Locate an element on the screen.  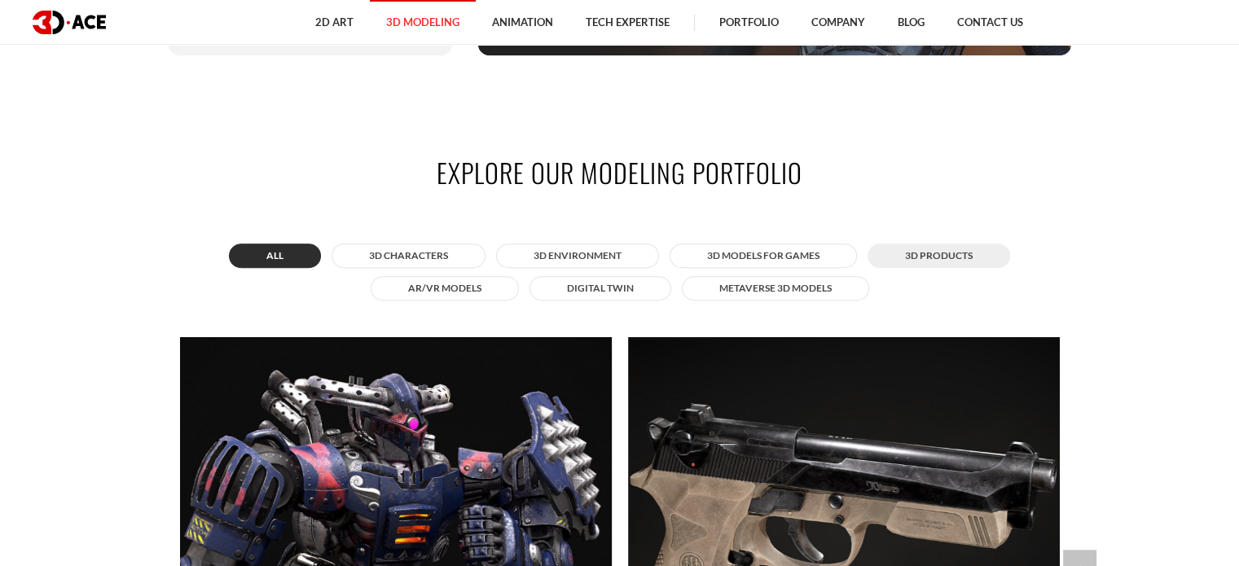
button: Metaverse 3D Models is located at coordinates (776, 288).